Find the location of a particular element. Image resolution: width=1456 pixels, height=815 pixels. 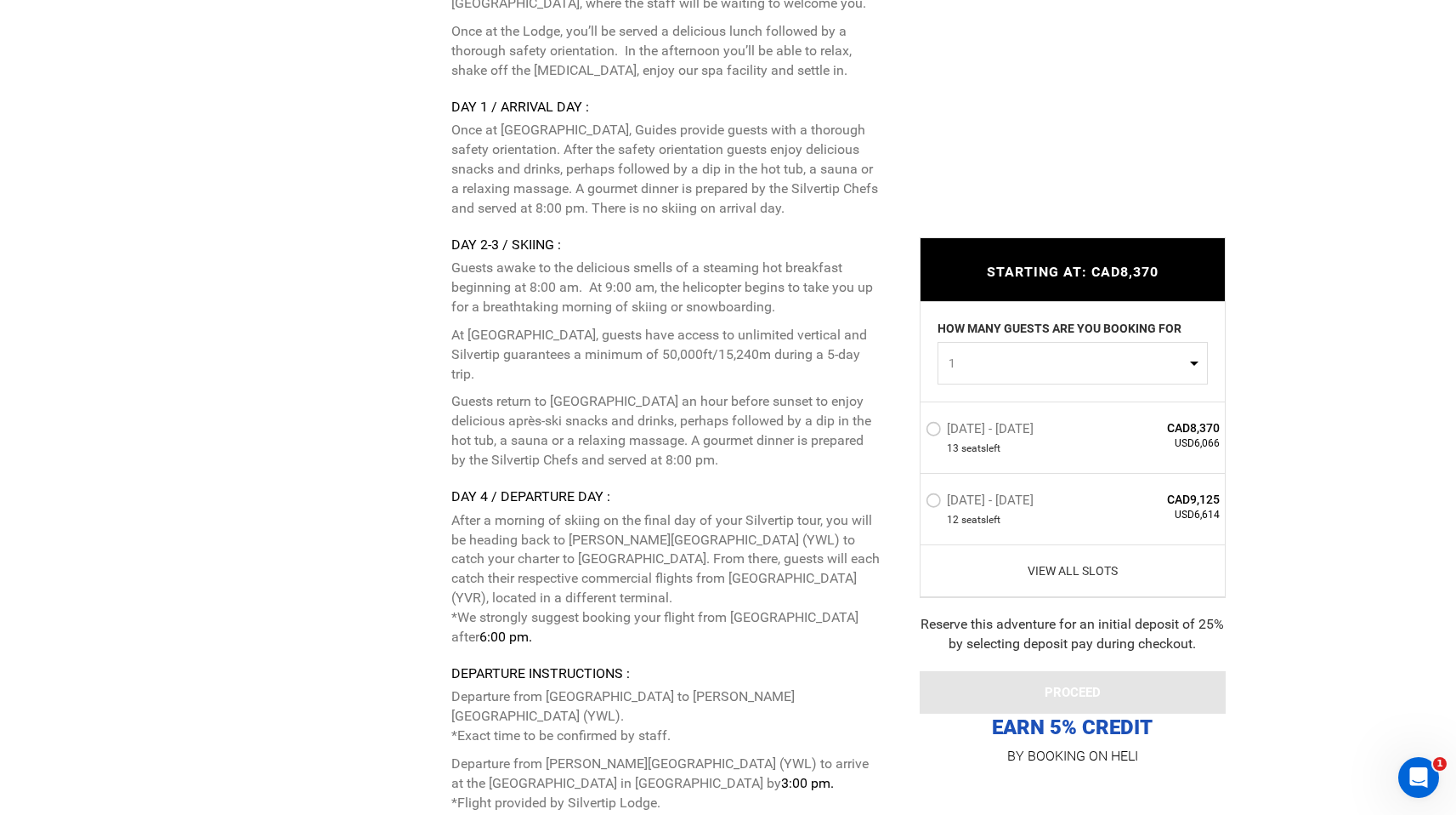

p: BY BOOKING ON HELI is located at coordinates (1073, 756).